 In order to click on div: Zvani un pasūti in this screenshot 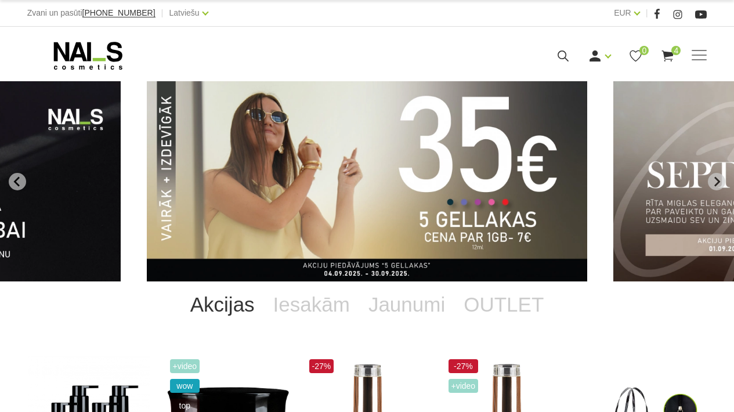, I will do `click(91, 13)`.